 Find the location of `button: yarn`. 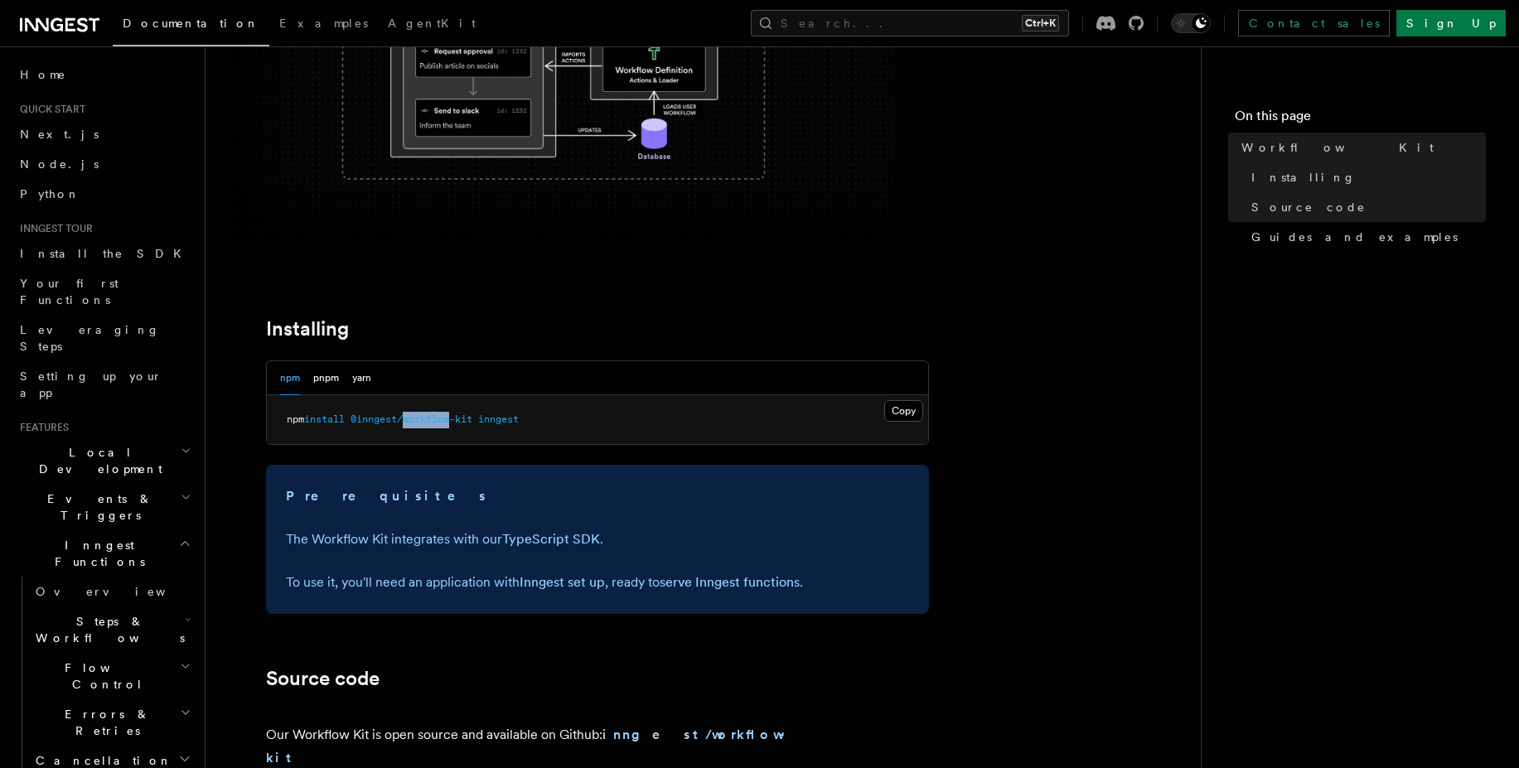

button: yarn is located at coordinates (361, 378).